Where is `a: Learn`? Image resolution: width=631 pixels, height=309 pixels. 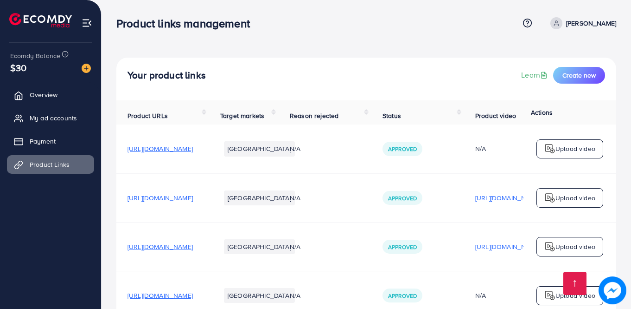 a: Learn is located at coordinates (535, 75).